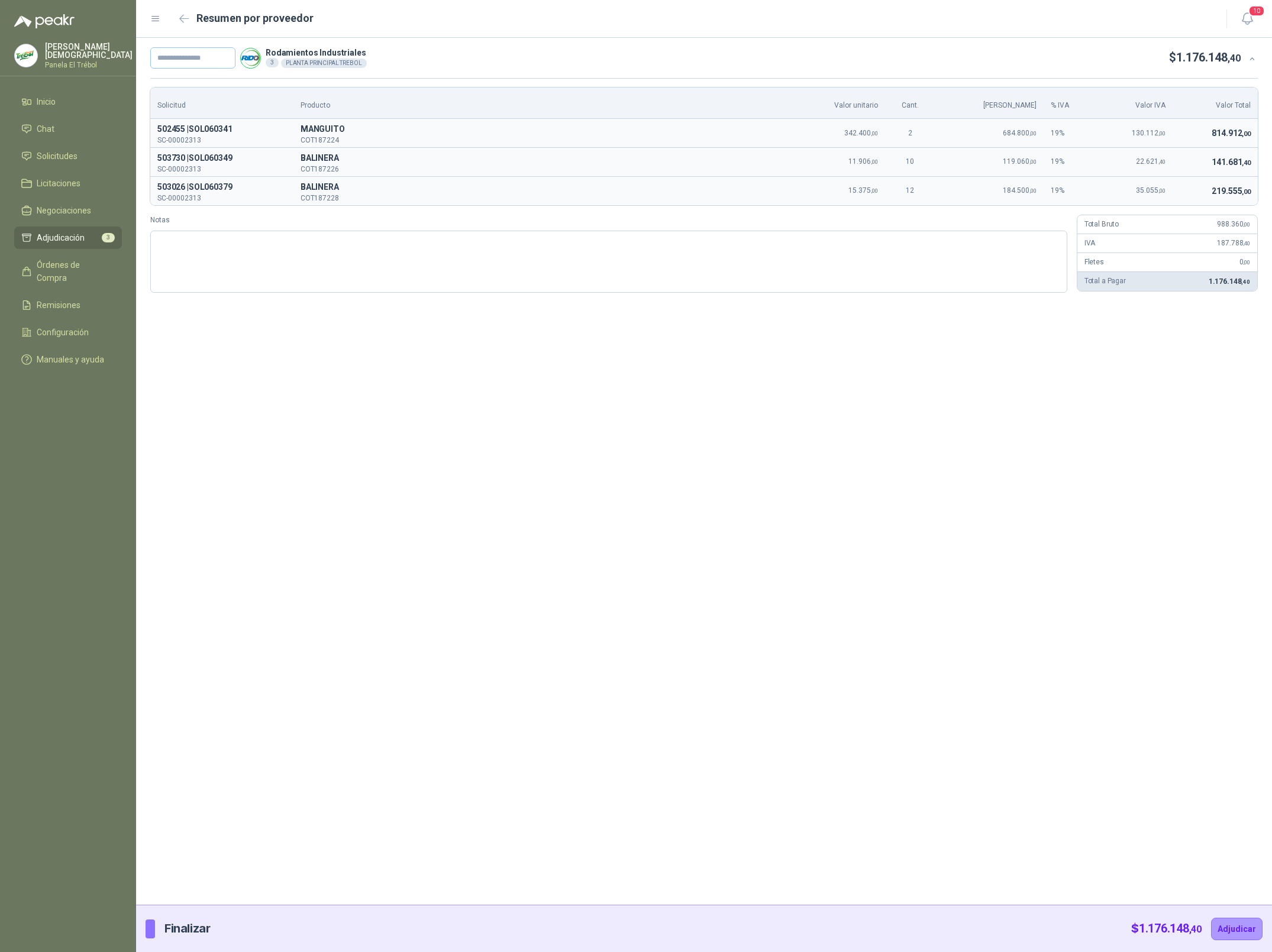 This screenshot has width=1272, height=952. What do you see at coordinates (1019, 190) in the screenshot?
I see `span: 184.500` at bounding box center [1019, 190].